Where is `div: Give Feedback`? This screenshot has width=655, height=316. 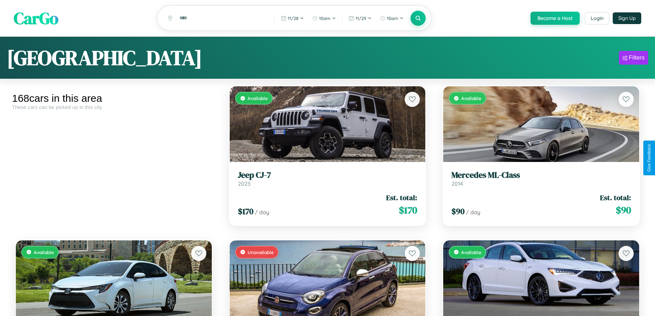
div: Give Feedback is located at coordinates (650, 158).